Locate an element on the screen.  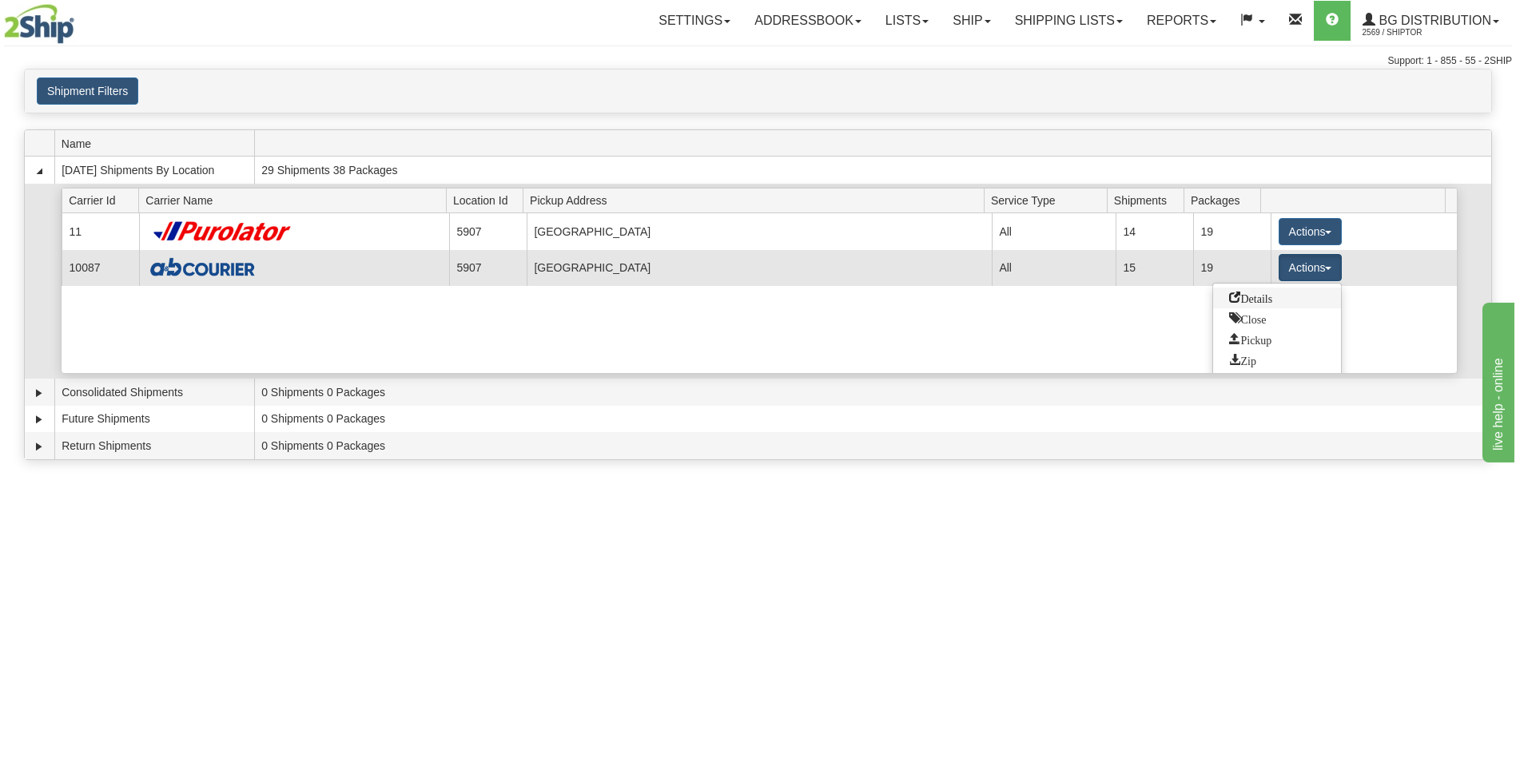
span: Pickup is located at coordinates (1250, 339).